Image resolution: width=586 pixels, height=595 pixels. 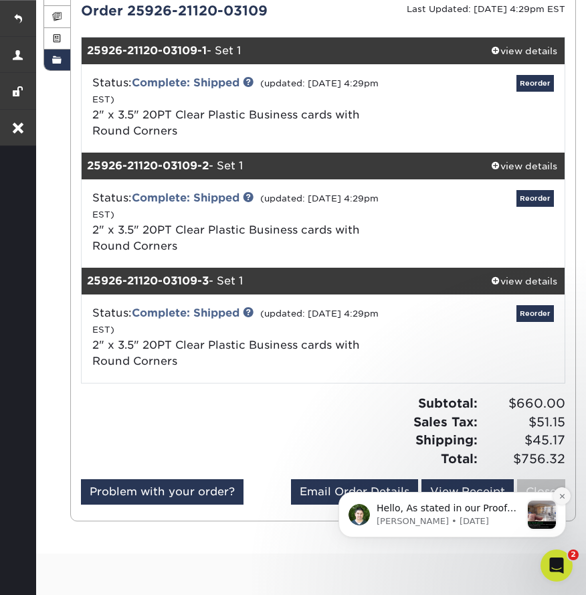 What do you see at coordinates (41, 112) in the screenshot?
I see `img: Profile image for Matthew` at bounding box center [41, 112].